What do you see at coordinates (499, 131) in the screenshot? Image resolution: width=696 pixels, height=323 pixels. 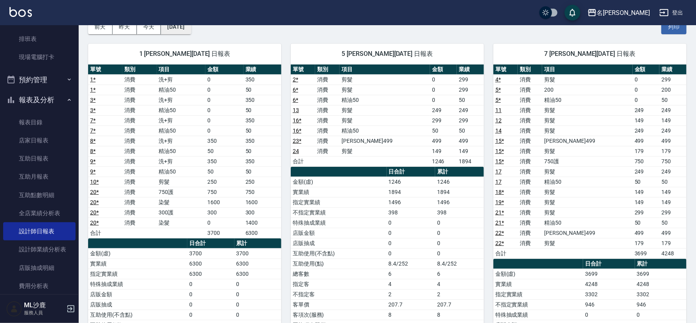 I see `a: 14` at bounding box center [499, 131].